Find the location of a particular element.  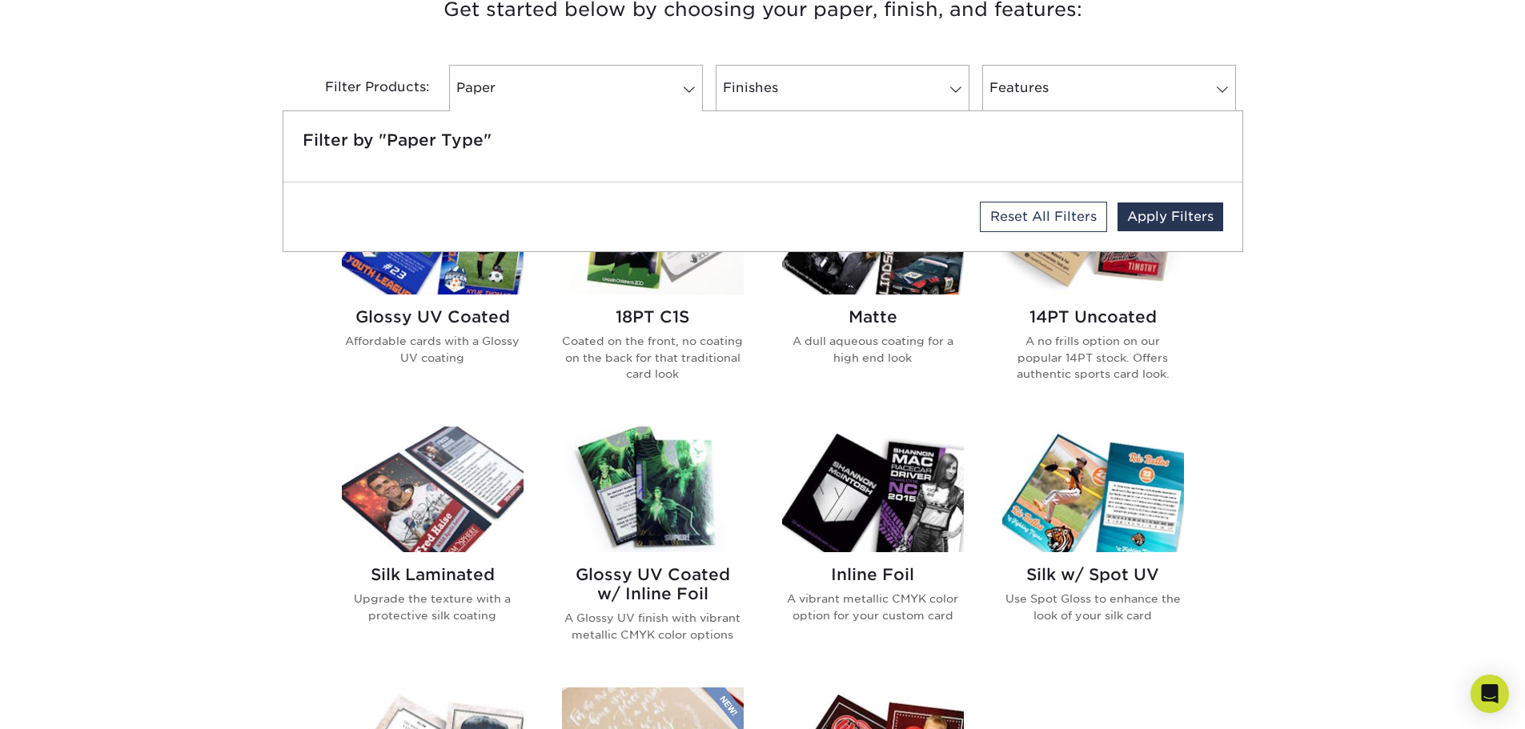

a: Matte Trading Cards Matte A dull aqueous coating for a high end look is located at coordinates (872, 288).